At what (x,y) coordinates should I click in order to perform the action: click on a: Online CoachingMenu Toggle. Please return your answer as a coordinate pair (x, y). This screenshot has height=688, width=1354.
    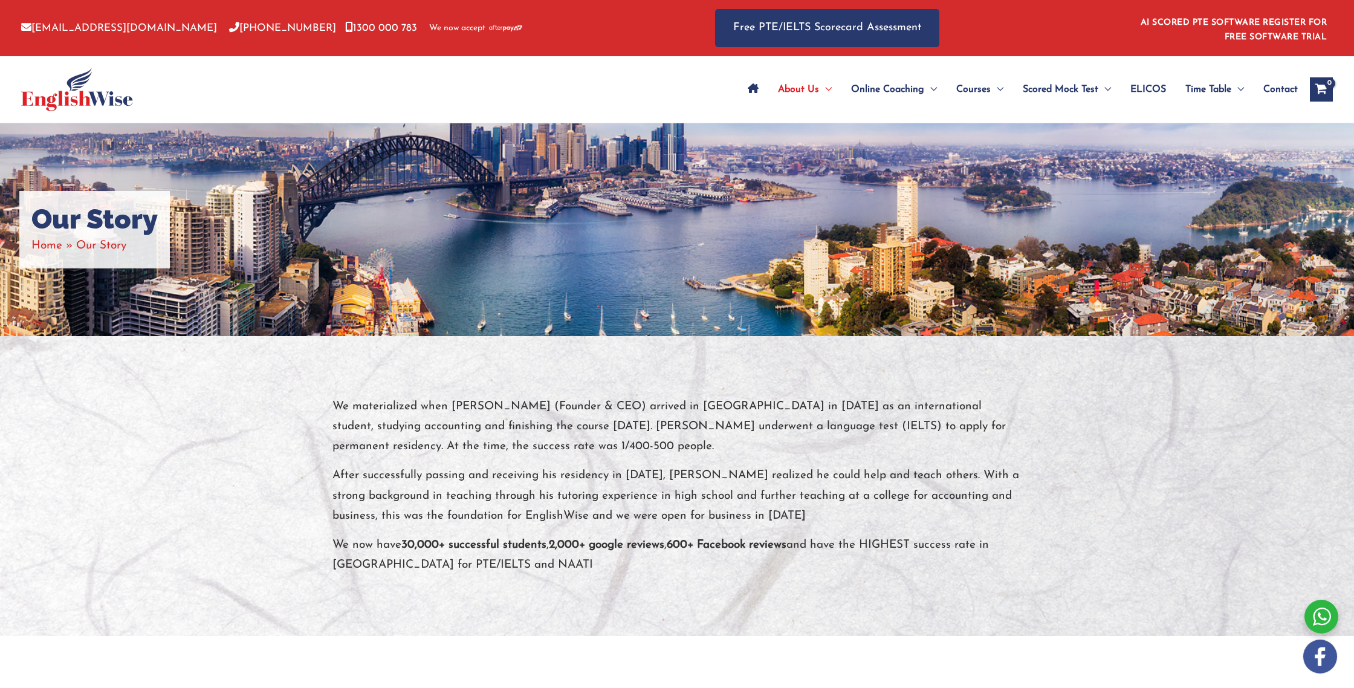
    Looking at the image, I should click on (894, 89).